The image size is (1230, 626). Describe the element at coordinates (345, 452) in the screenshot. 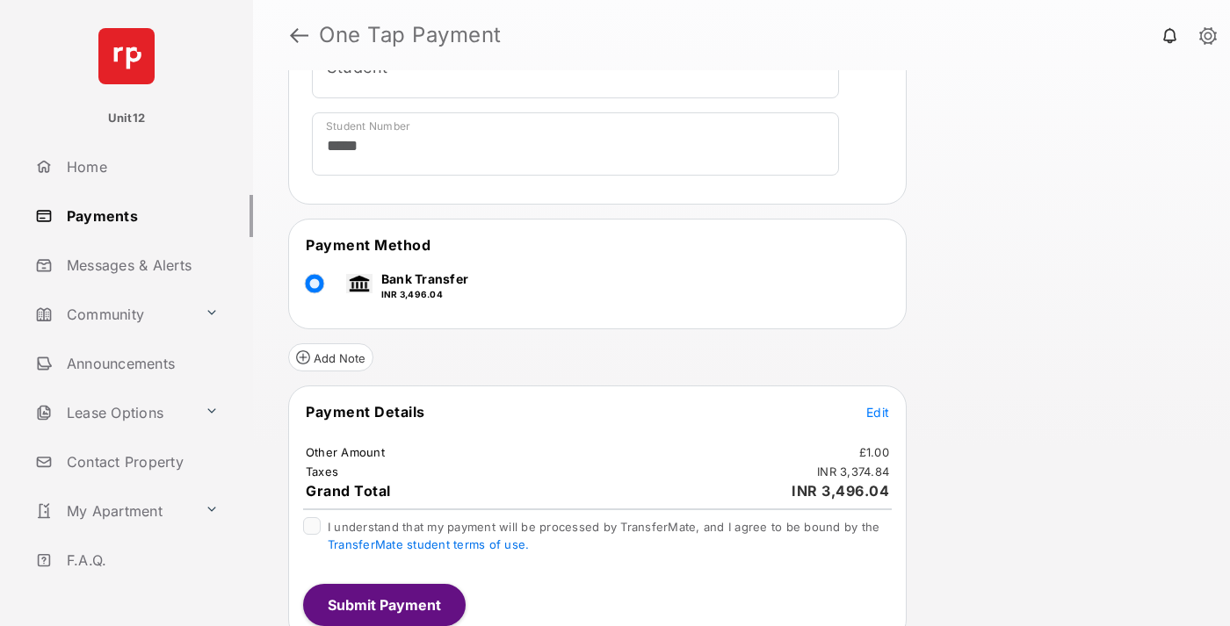

I see `td: Other Amount` at that location.